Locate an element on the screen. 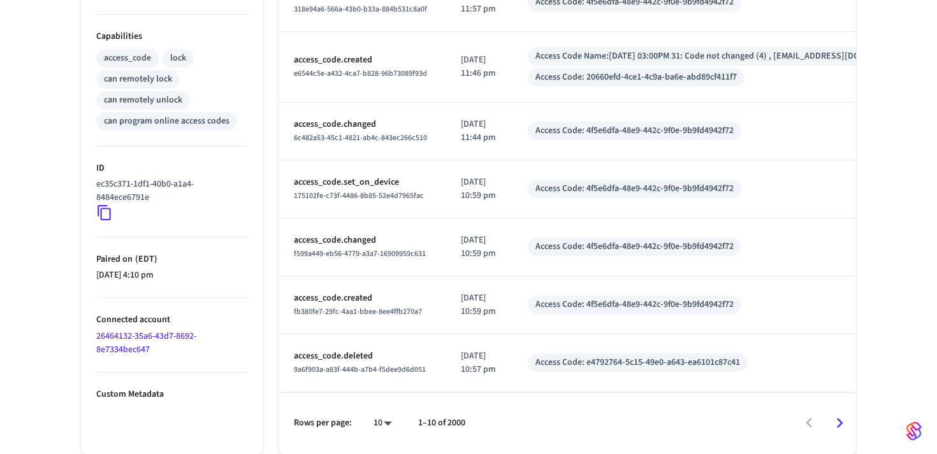 The width and height of the screenshot is (937, 454). p: Paired on is located at coordinates (172, 259).